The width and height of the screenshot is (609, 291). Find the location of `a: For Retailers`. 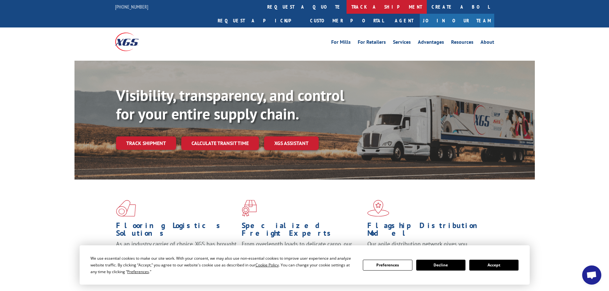

a: For Retailers is located at coordinates (372, 43).